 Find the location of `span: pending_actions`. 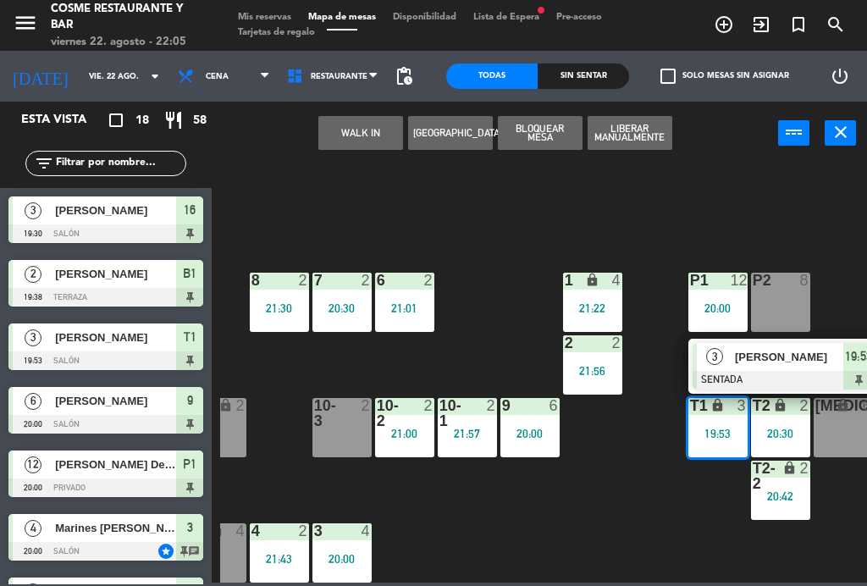

span: pending_actions is located at coordinates (404, 76).